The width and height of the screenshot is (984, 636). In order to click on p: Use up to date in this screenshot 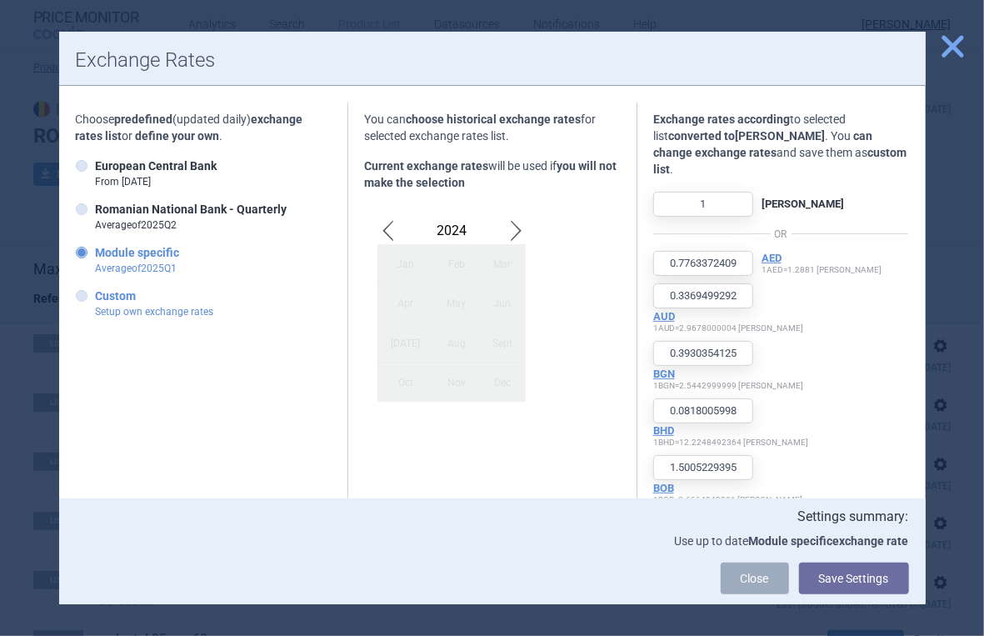, I will do `click(492, 541)`.